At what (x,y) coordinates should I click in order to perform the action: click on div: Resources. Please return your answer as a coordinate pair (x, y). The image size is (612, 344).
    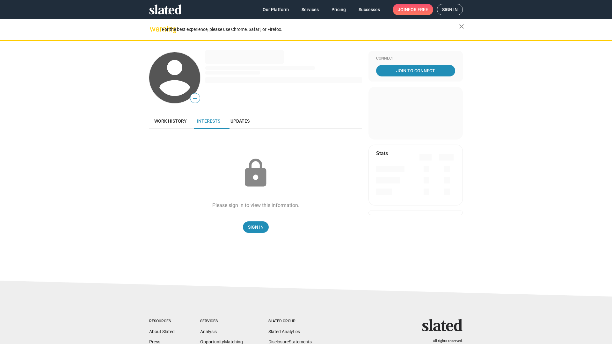
    Looking at the image, I should click on (162, 322).